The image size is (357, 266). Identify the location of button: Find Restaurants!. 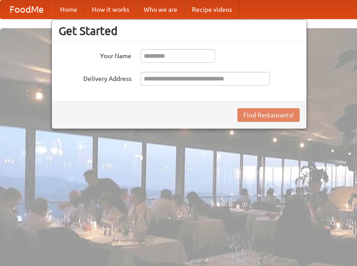
(268, 115).